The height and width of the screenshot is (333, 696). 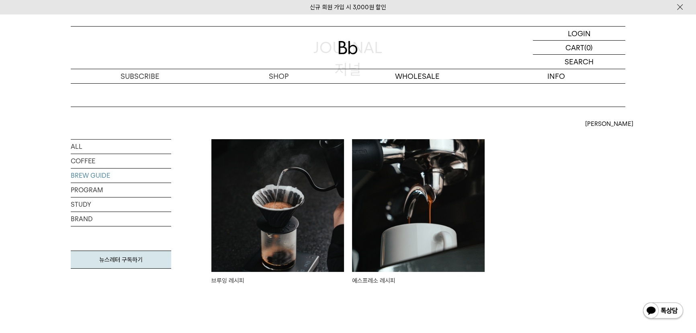 I want to click on p: WHOLESALE, so click(x=417, y=76).